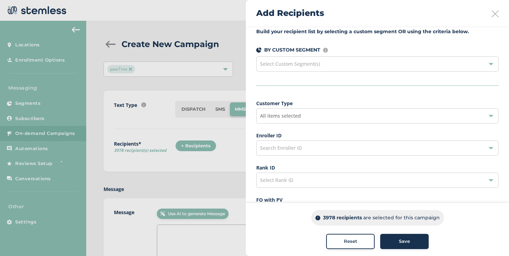  What do you see at coordinates (377, 135) in the screenshot?
I see `label: Enroller ID` at bounding box center [377, 135].